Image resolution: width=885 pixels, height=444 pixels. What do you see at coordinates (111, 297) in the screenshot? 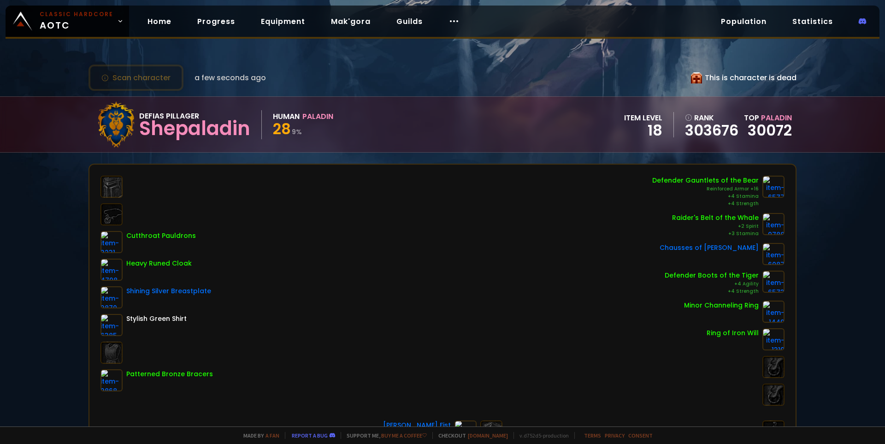
I see `img: item-2870` at bounding box center [111, 297].